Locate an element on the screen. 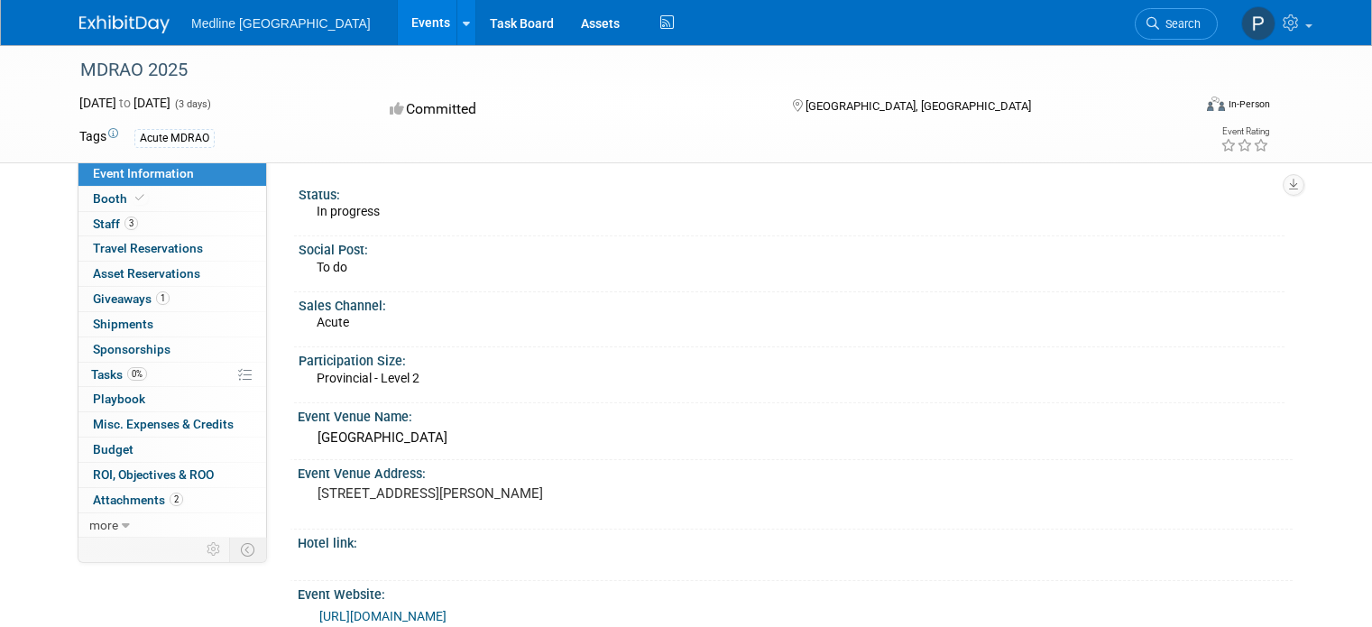 The height and width of the screenshot is (627, 1372). span: 1 is located at coordinates (162, 298).